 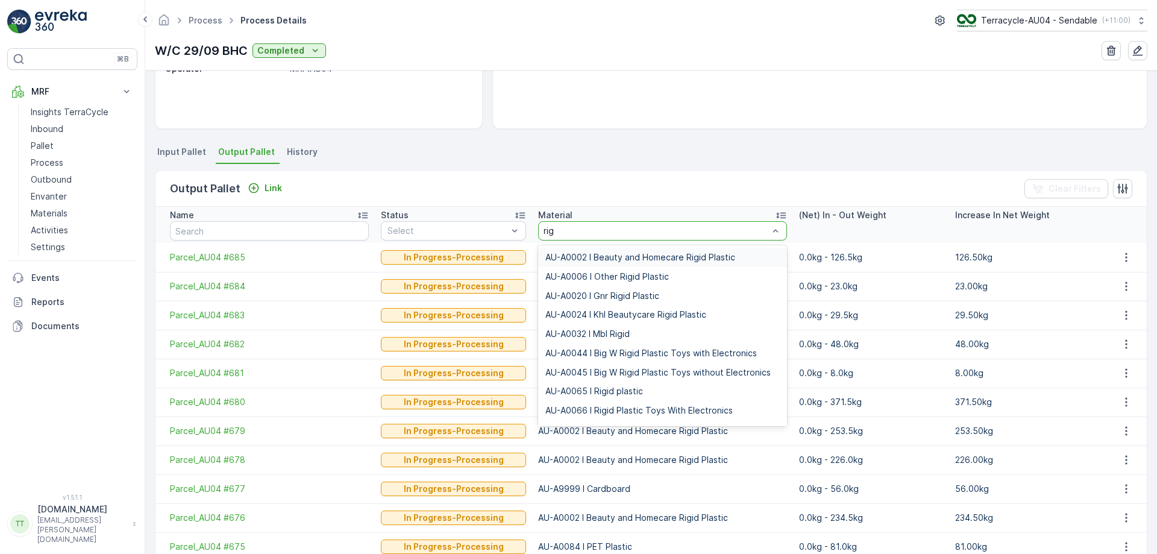 What do you see at coordinates (269, 547) in the screenshot?
I see `a: Parcel_AU04 #675` at bounding box center [269, 547].